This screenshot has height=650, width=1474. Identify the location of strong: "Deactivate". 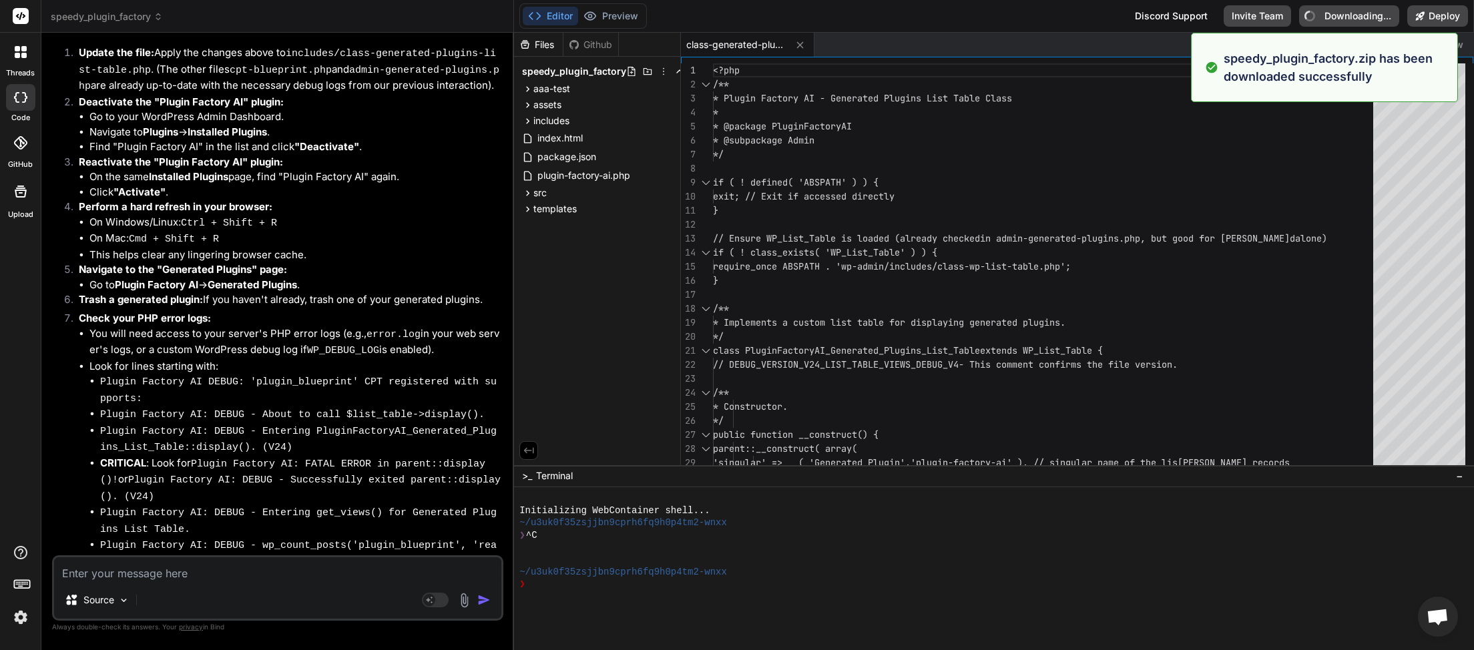
(327, 146).